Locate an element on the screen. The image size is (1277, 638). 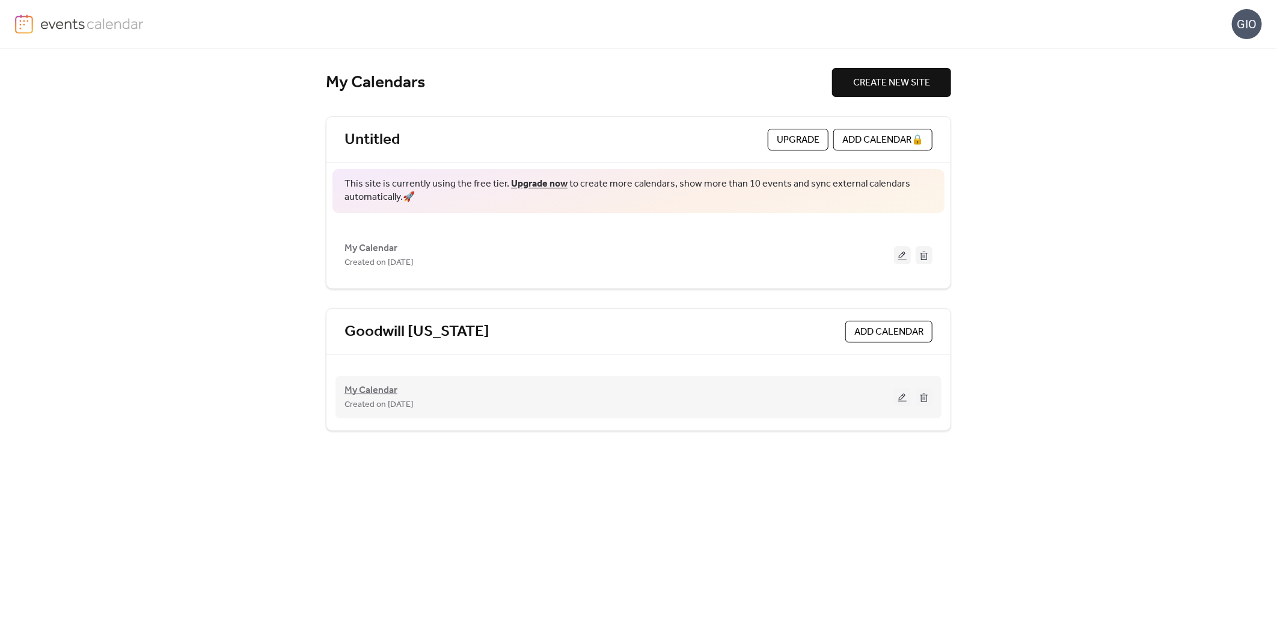
a: Untitled is located at coordinates (372, 140).